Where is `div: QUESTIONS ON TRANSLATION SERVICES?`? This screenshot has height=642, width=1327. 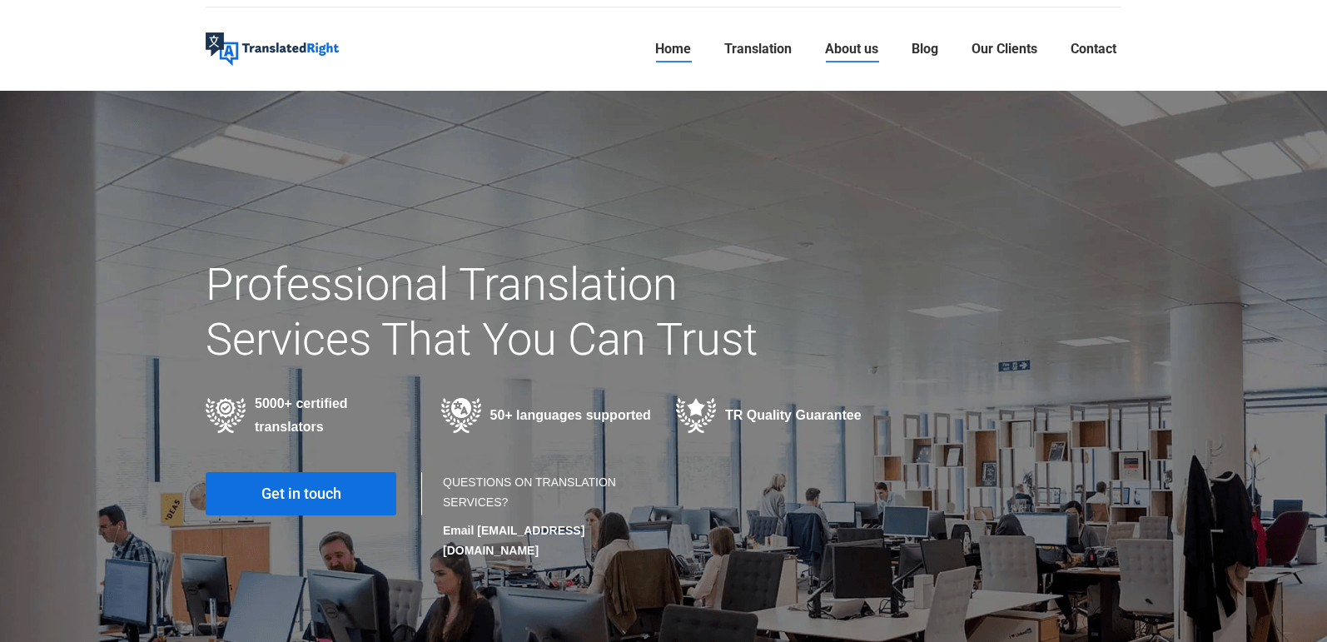
div: QUESTIONS ON TRANSLATION SERVICES? is located at coordinates (544, 516).